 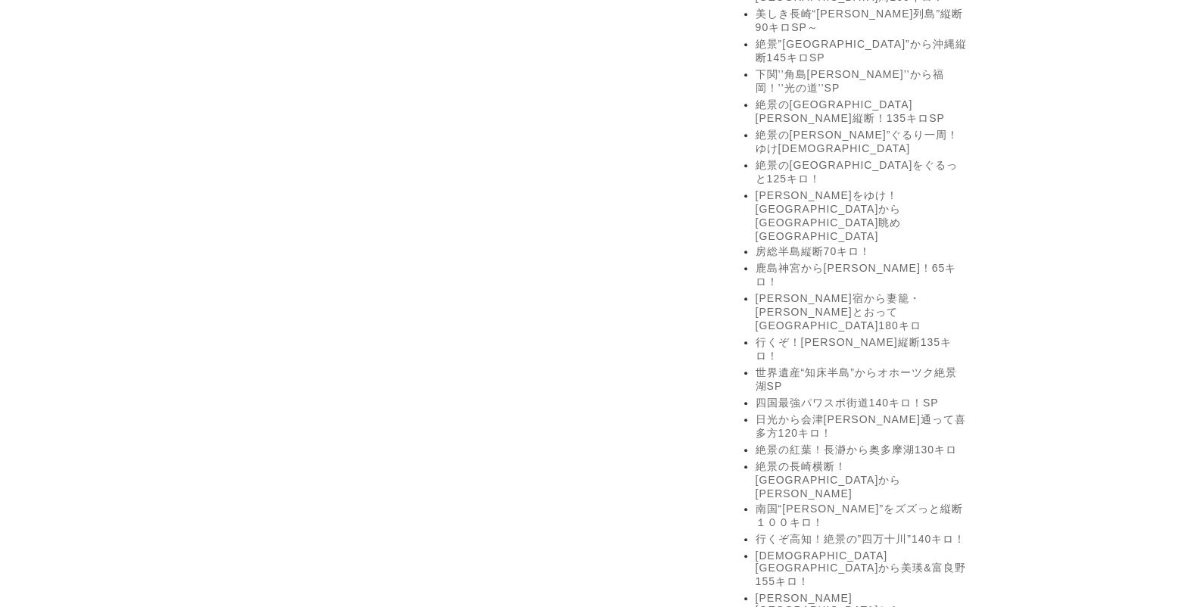 I want to click on a: 四国最強パワスポ街道140キロ！SP, so click(x=861, y=403).